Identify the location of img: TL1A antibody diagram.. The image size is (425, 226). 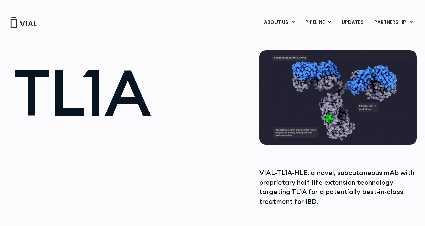
(338, 97).